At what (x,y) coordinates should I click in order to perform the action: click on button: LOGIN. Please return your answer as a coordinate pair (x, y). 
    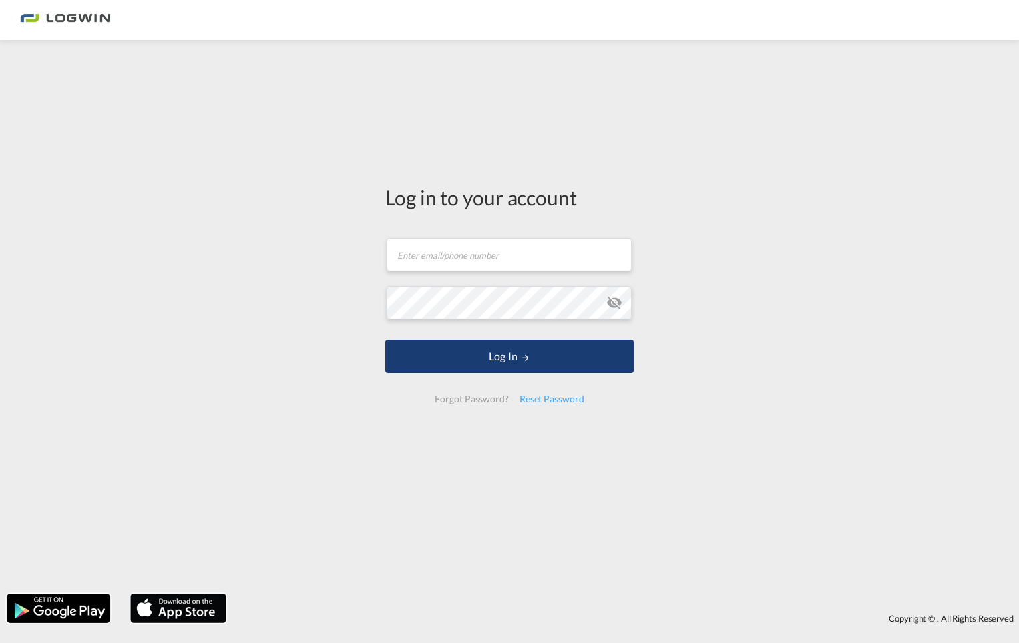
    Looking at the image, I should click on (510, 356).